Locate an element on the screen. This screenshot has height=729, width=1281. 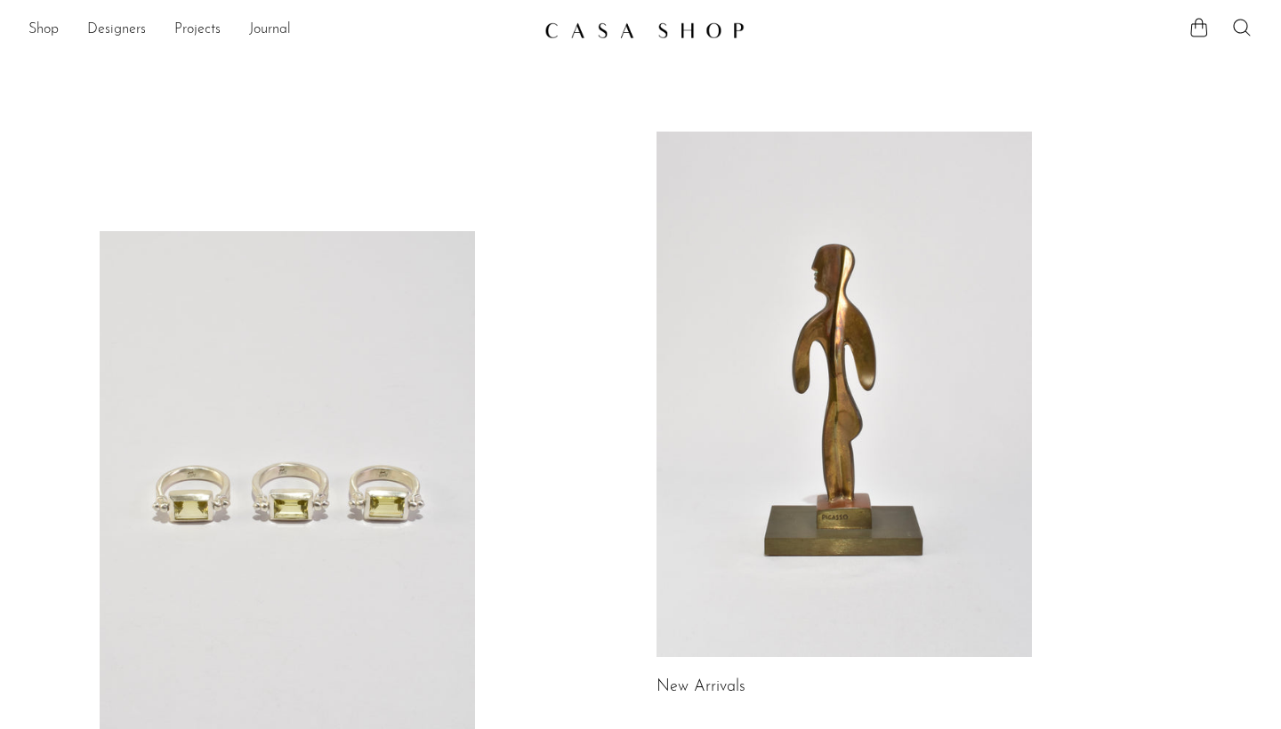
a: Shop is located at coordinates (44, 30).